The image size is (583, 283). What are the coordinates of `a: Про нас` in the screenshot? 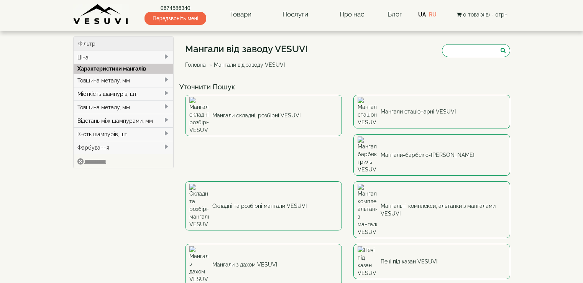 It's located at (352, 15).